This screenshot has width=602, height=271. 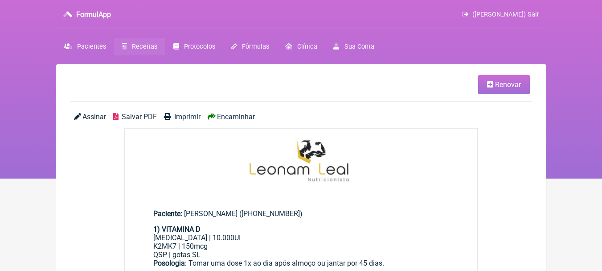 What do you see at coordinates (168, 213) in the screenshot?
I see `span: Paciente:` at bounding box center [168, 213].